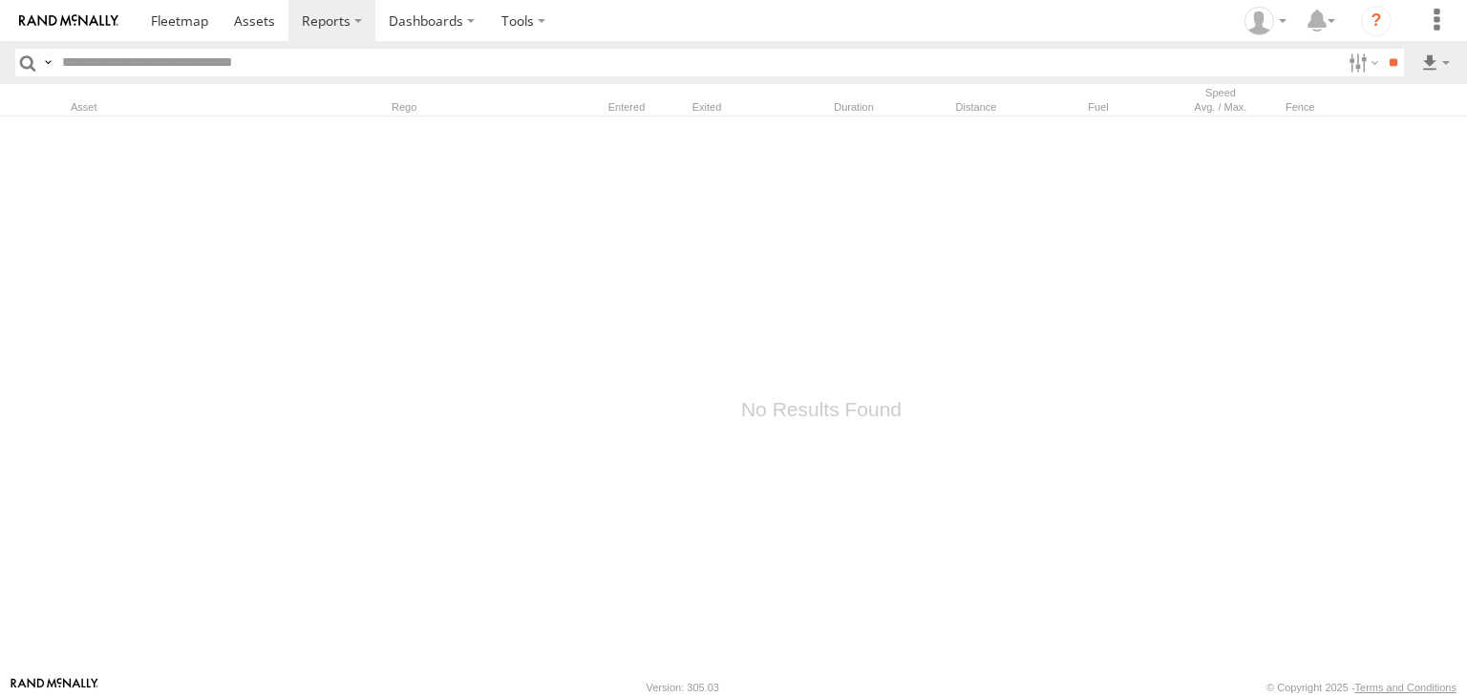 Image resolution: width=1467 pixels, height=697 pixels. What do you see at coordinates (1265, 21) in the screenshot?
I see `div: Zulema McIntosch` at bounding box center [1265, 21].